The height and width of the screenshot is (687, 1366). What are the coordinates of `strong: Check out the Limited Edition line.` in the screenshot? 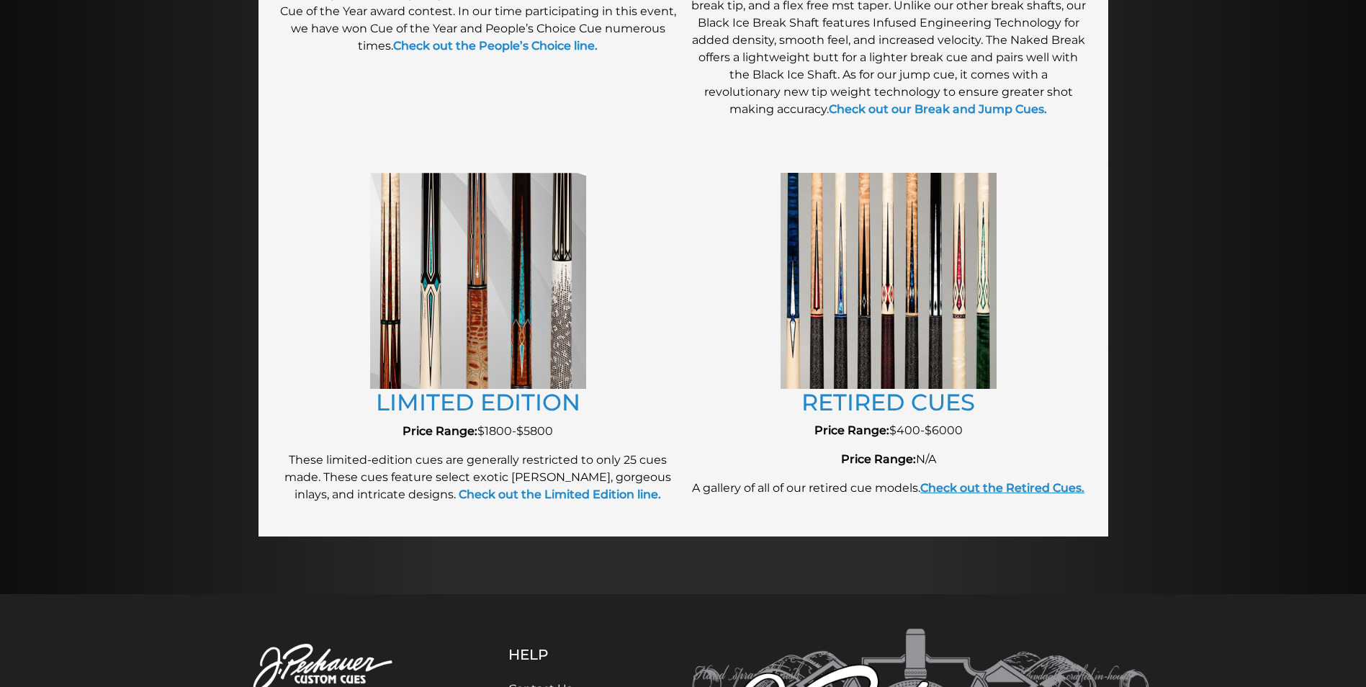 It's located at (560, 494).